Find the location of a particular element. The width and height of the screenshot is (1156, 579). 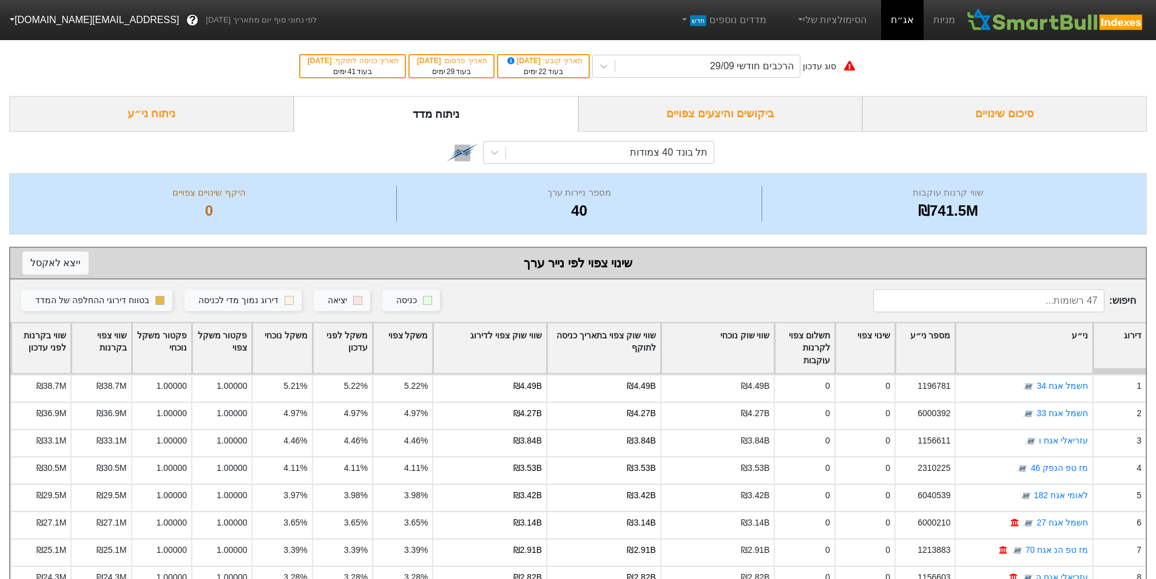

a: מז טפ הנ אגח 70 is located at coordinates (1057, 549).